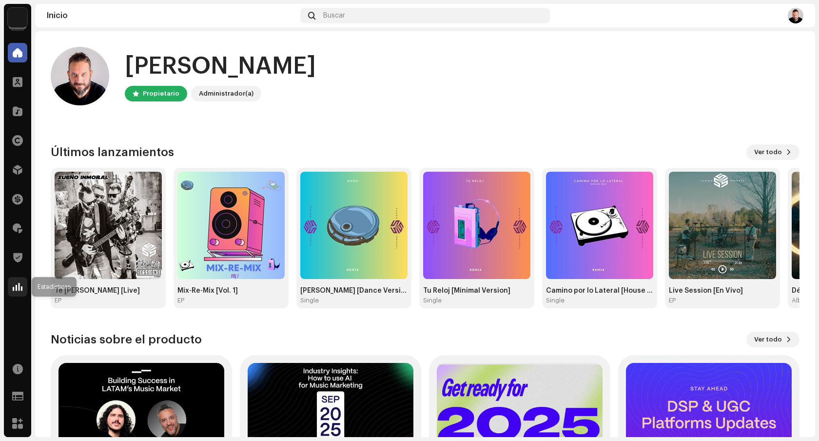  I want to click on img: f84278ba-f397-4e67-87e2-eca19a954c2d, so click(354, 225).